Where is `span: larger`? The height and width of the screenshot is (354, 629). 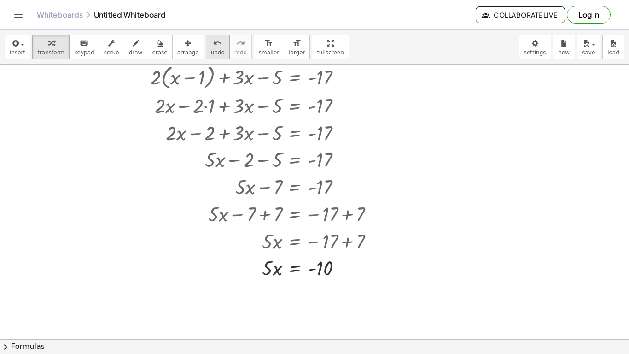
span: larger is located at coordinates (297, 52).